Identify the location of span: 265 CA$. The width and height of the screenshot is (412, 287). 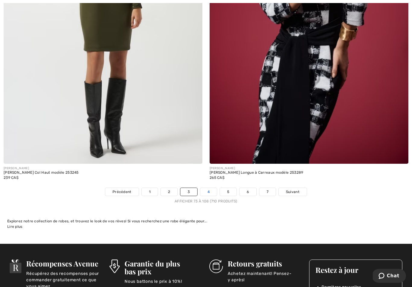
(217, 177).